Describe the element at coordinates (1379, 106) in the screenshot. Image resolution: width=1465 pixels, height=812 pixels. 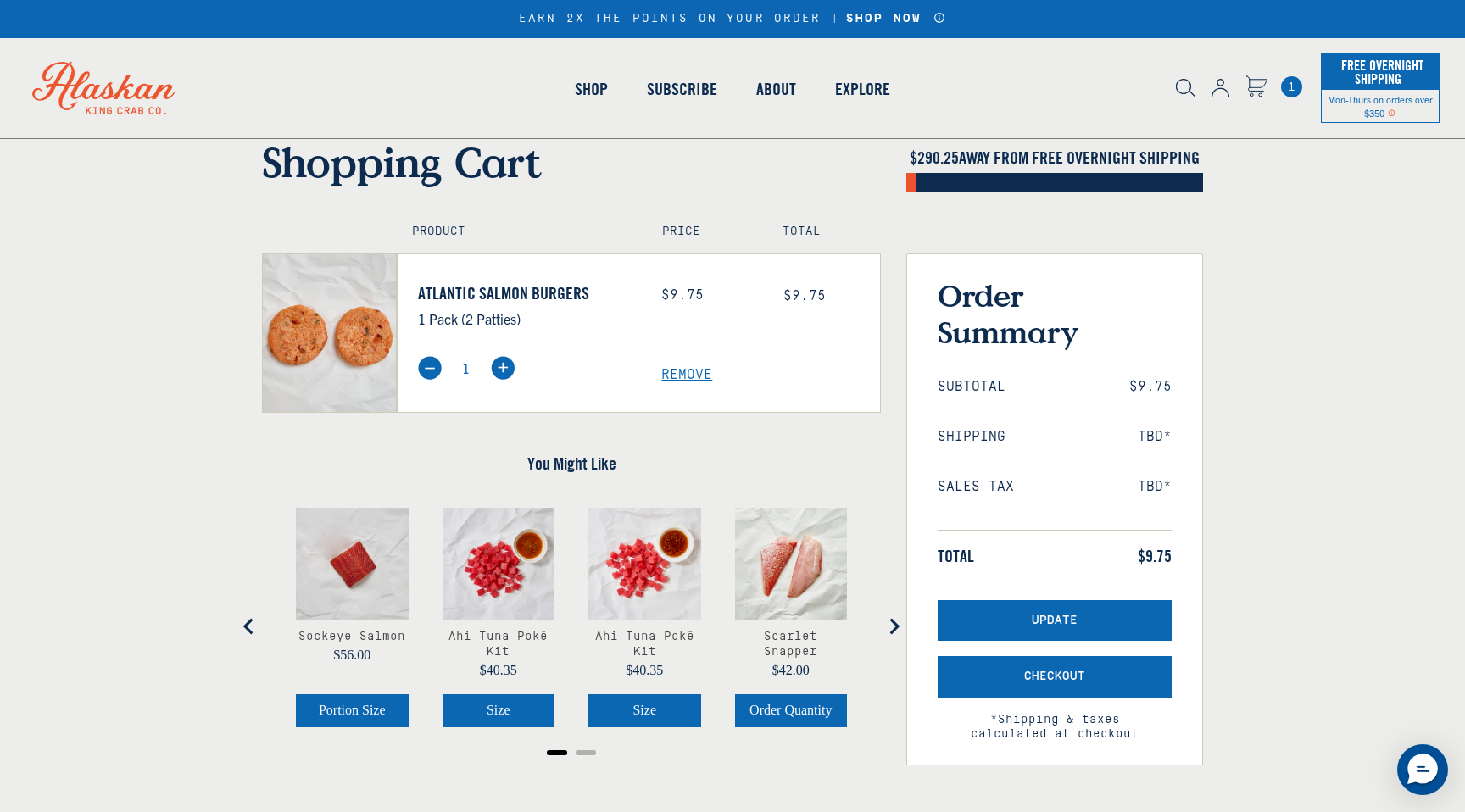
I see `span: Mon-Thurs on orders over $350` at that location.